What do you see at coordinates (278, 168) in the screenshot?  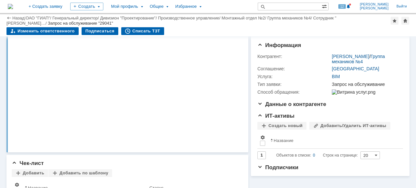 I see `span: Подписчики` at bounding box center [278, 168].